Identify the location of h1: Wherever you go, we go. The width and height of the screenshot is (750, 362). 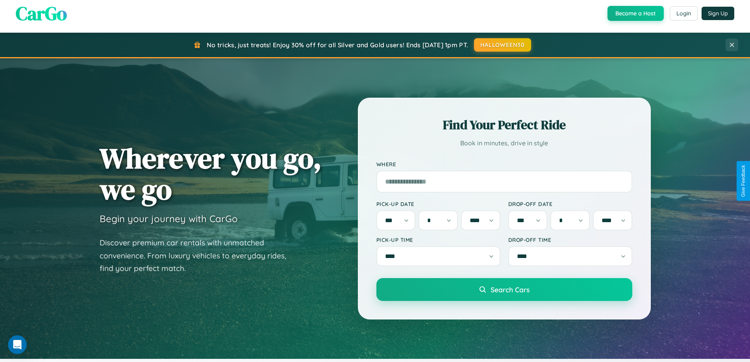
(211, 174).